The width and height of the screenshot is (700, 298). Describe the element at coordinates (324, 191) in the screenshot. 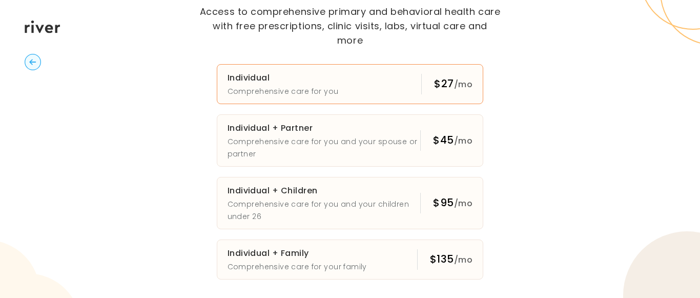

I see `h3: Individual + Children` at that location.